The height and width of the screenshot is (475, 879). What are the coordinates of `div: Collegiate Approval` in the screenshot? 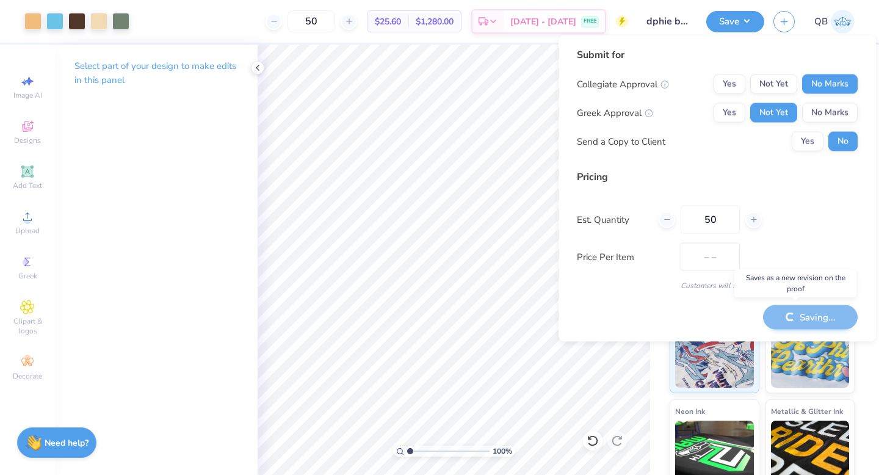 It's located at (623, 84).